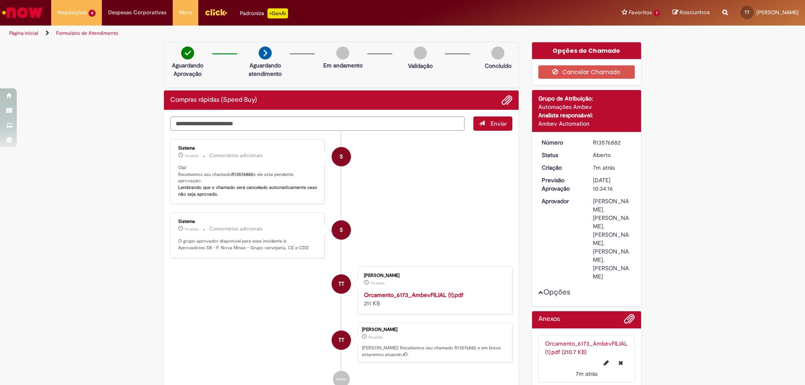 The height and width of the screenshot is (385, 805). I want to click on div: Automações Ambev, so click(586, 107).